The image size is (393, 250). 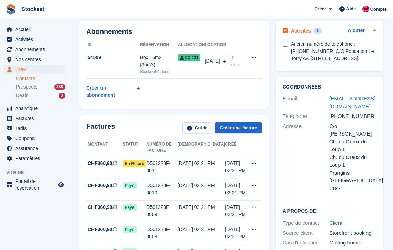 What do you see at coordinates (40, 78) in the screenshot?
I see `a: Contacts` at bounding box center [40, 78].